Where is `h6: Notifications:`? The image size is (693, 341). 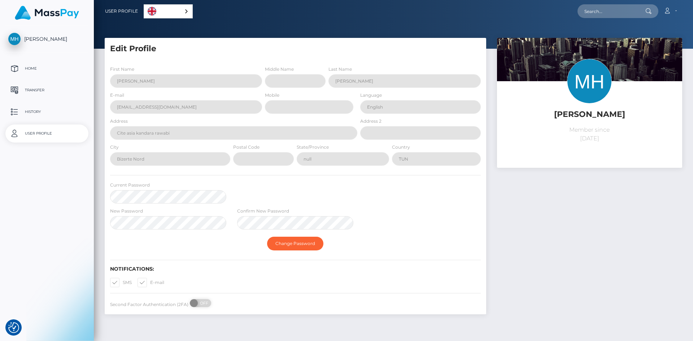 h6: Notifications: is located at coordinates (295, 269).